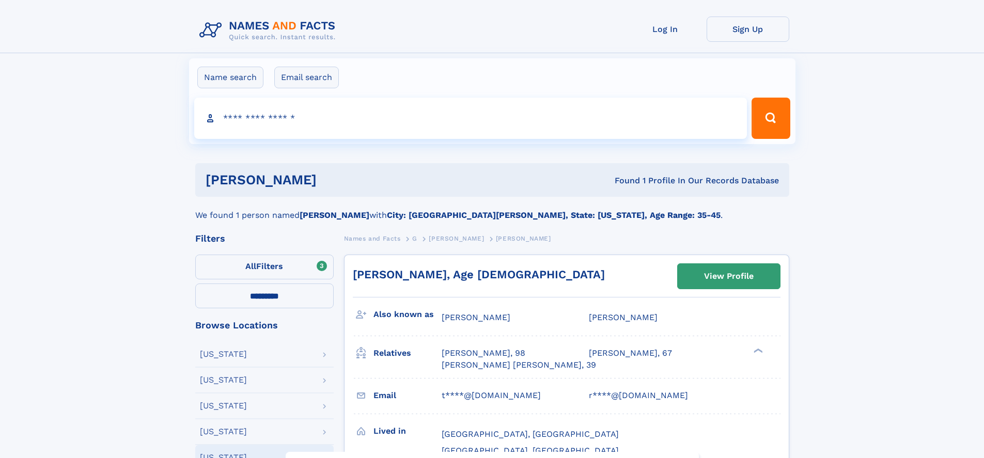 This screenshot has width=984, height=458. Describe the element at coordinates (471, 118) in the screenshot. I see `input: search input` at that location.